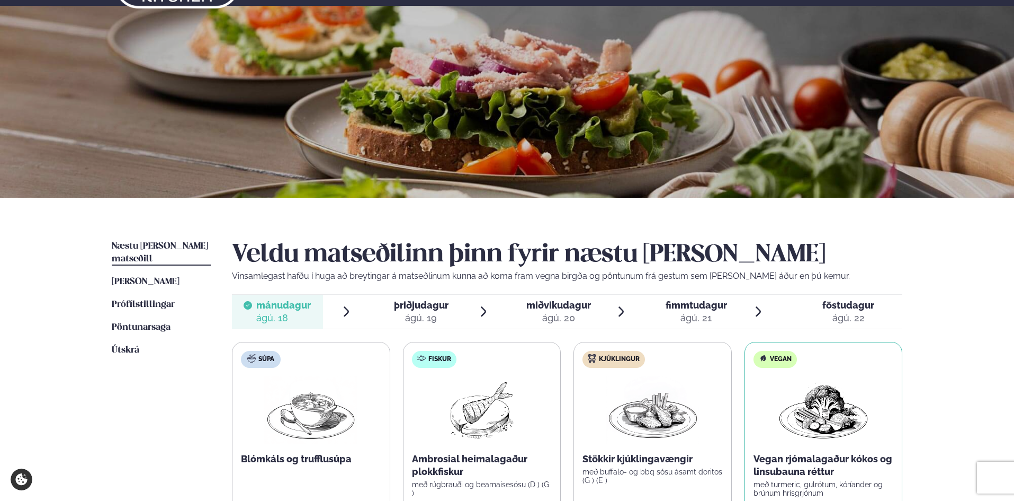 The height and width of the screenshot is (501, 1014). What do you see at coordinates (482, 410) in the screenshot?
I see `img: fish.png` at bounding box center [482, 410].